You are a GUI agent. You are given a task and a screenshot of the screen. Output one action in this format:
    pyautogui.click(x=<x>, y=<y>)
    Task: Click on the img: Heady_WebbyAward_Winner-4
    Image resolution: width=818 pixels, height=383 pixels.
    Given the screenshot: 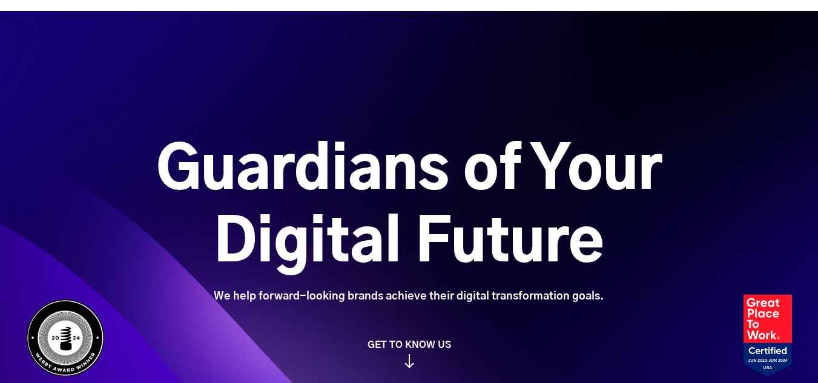 What is the action you would take?
    pyautogui.click(x=65, y=338)
    